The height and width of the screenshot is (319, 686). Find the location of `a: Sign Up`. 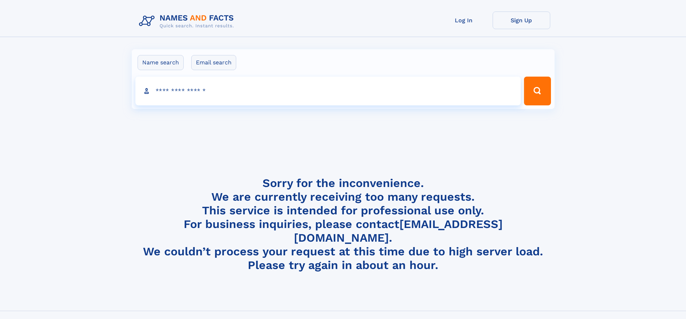

a: Sign Up is located at coordinates (521, 20).